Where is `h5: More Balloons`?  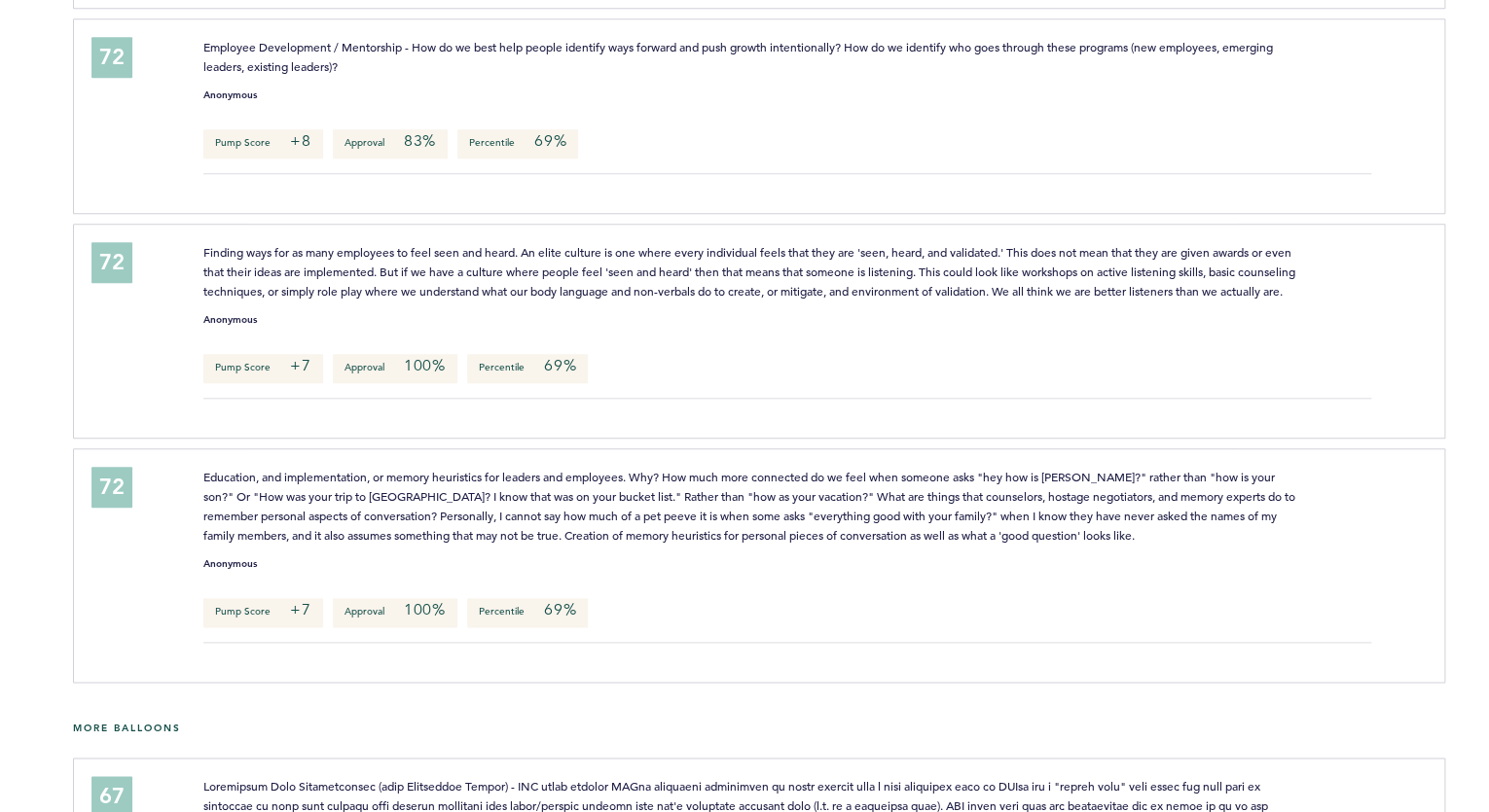 h5: More Balloons is located at coordinates (751, 728).